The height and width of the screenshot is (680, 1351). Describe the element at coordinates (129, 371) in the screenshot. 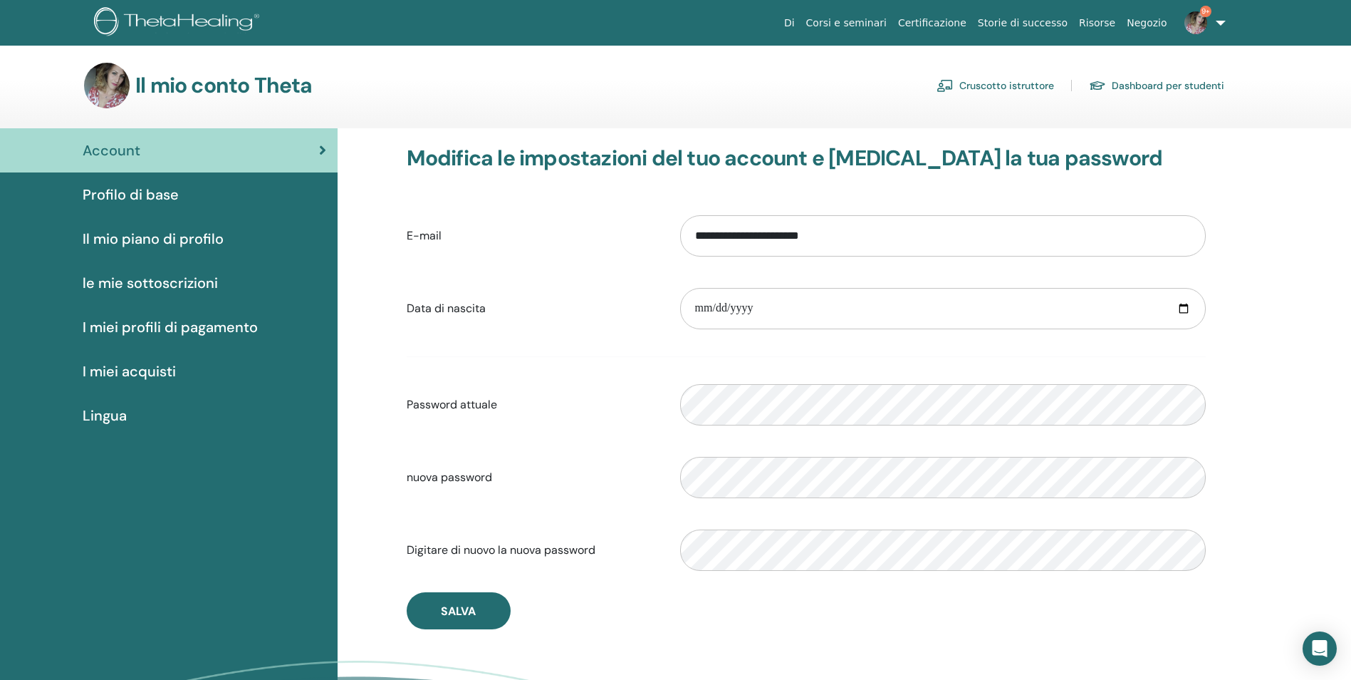

I see `span: I miei acquisti` at that location.